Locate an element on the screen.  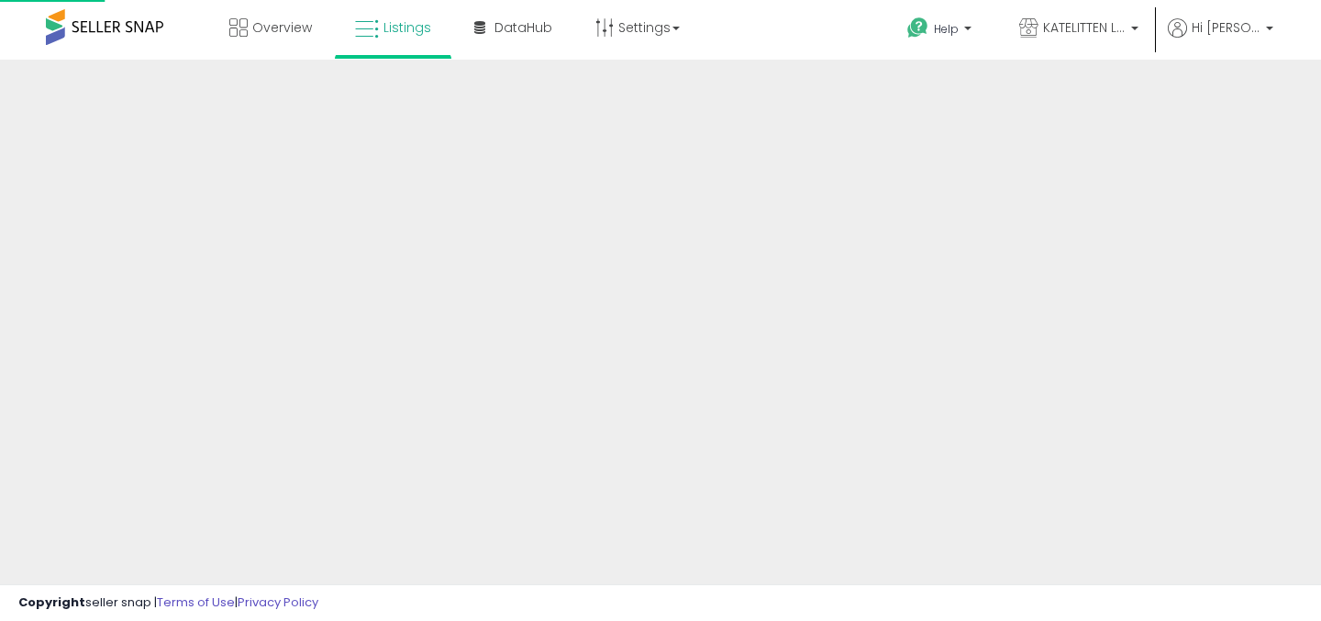
span: Listings is located at coordinates (407, 28).